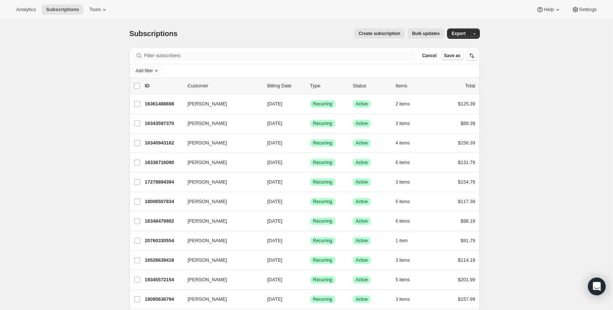 This screenshot has width=613, height=310. What do you see at coordinates (597, 287) in the screenshot?
I see `div: Open Intercom Messenger` at bounding box center [597, 287].